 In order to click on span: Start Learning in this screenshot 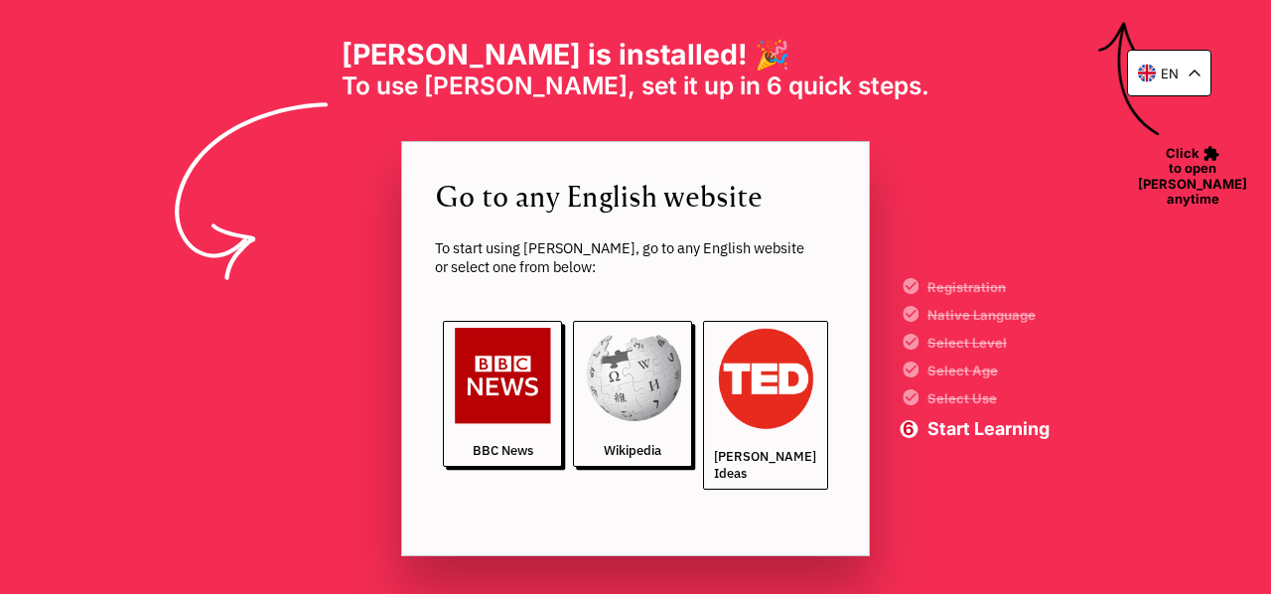, I will do `click(988, 429)`.